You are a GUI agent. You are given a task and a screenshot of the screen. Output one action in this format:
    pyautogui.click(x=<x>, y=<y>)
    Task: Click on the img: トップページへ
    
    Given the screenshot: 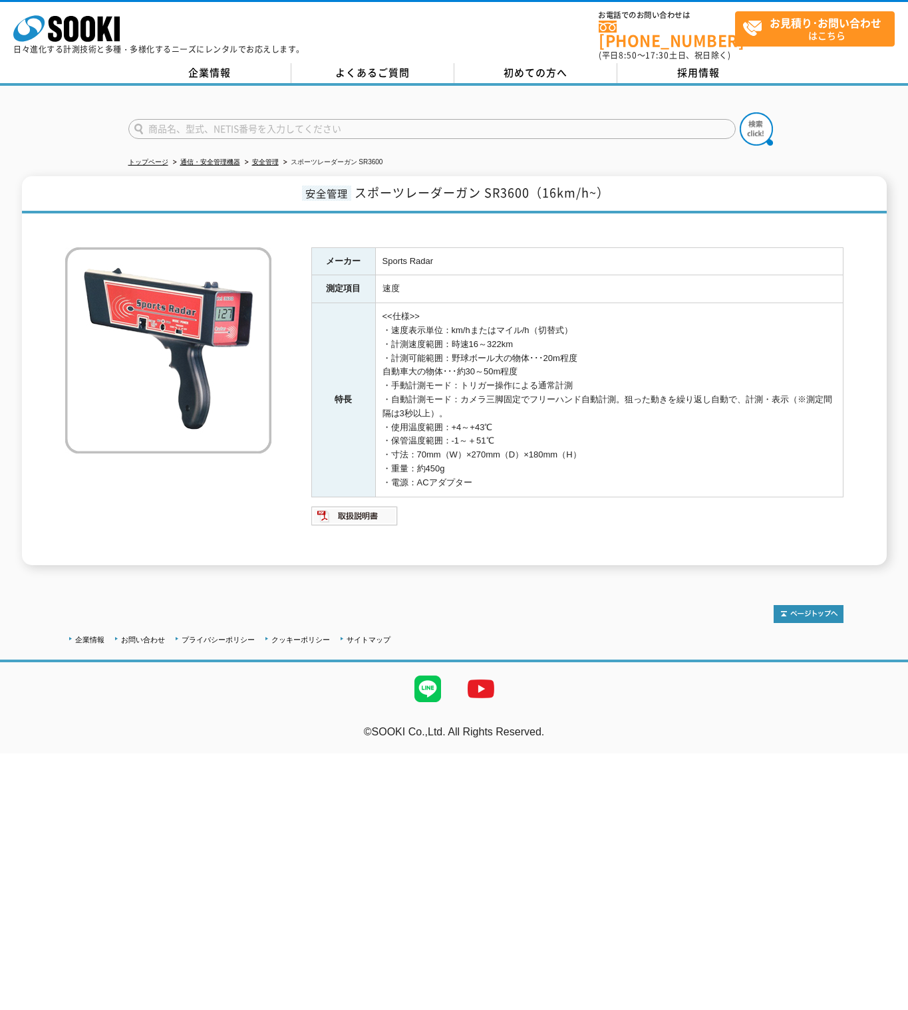 What is the action you would take?
    pyautogui.click(x=808, y=614)
    